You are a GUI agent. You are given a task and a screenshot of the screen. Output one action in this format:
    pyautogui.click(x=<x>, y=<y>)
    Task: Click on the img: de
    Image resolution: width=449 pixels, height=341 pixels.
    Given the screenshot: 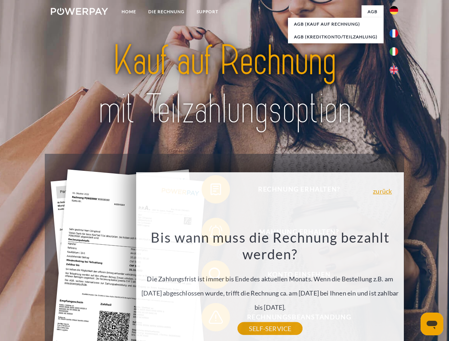 What is the action you would take?
    pyautogui.click(x=394, y=10)
    